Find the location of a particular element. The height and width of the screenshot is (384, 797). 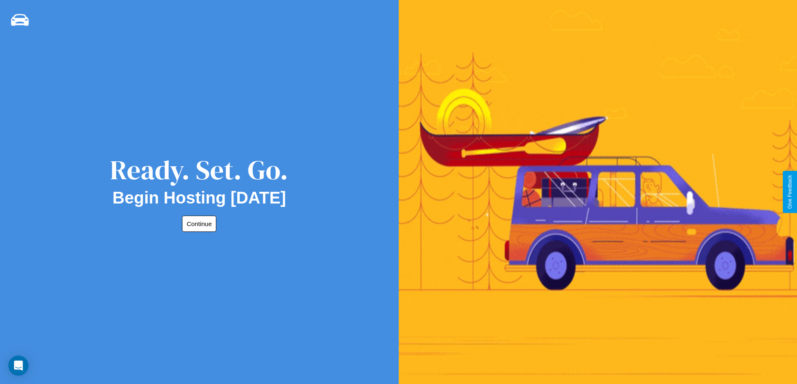

button: Continue is located at coordinates (199, 224).